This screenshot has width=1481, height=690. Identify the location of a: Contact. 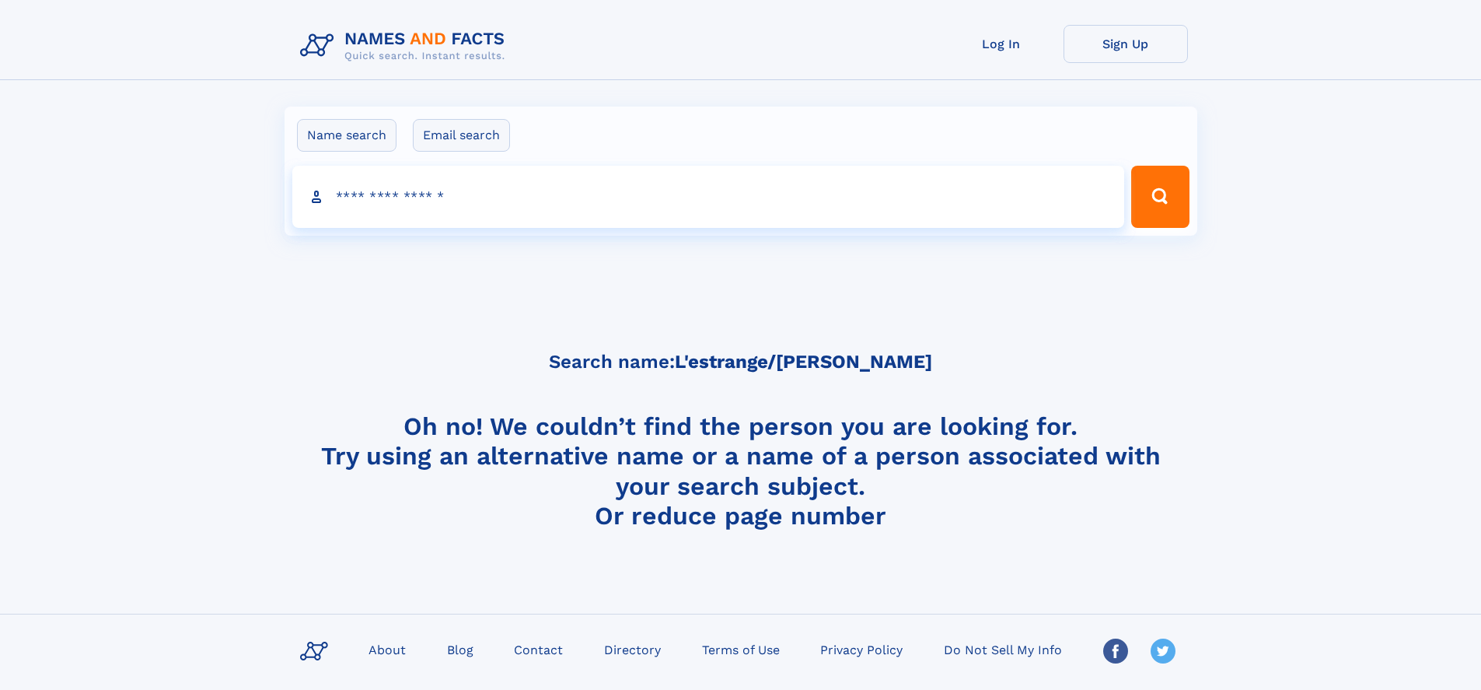
(538, 648).